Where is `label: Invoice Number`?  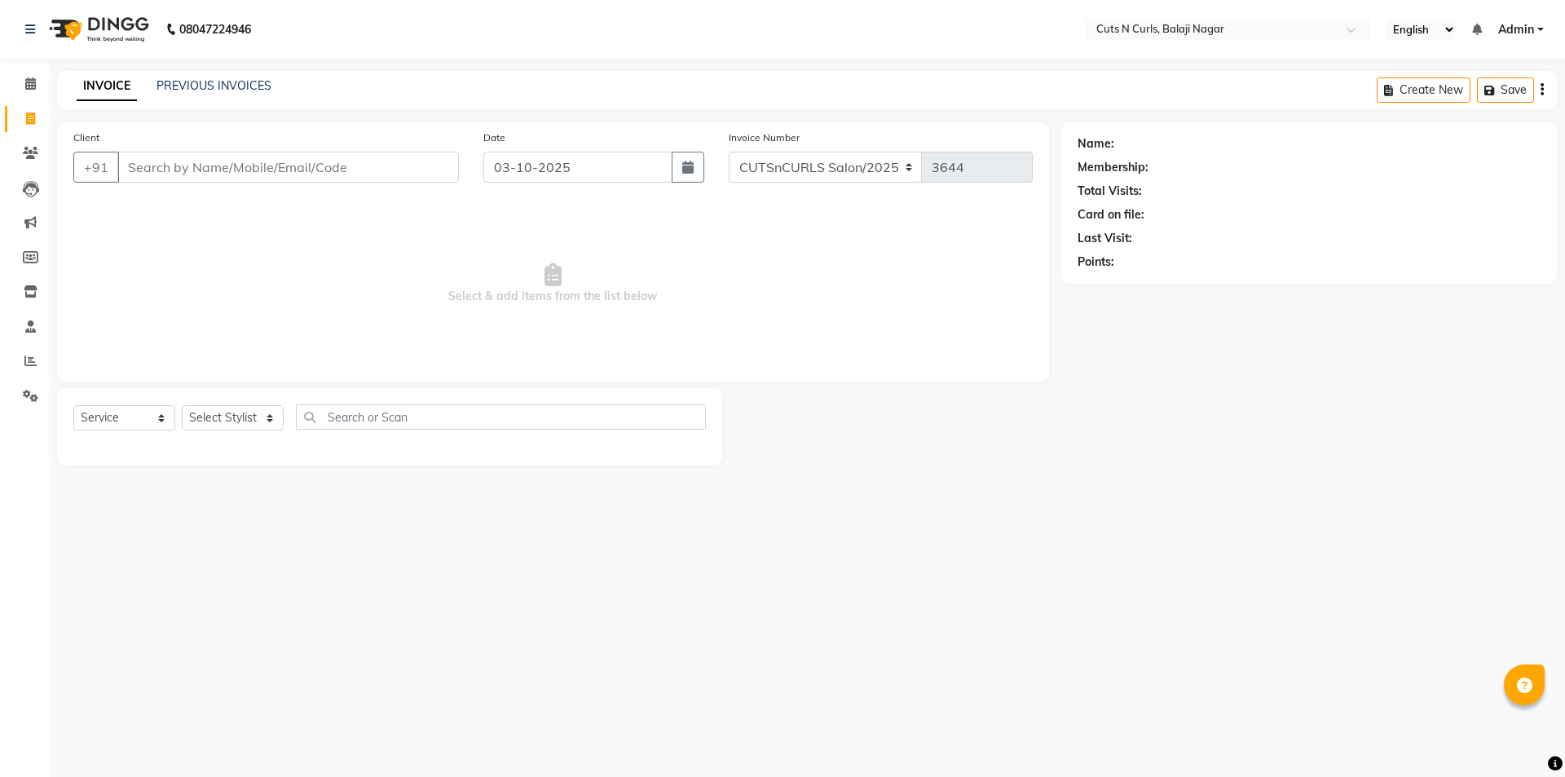
label: Invoice Number is located at coordinates (764, 138).